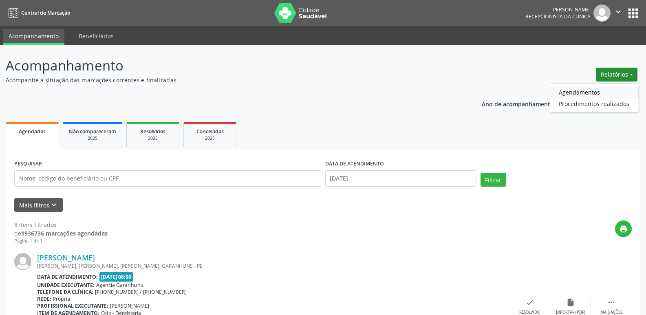 The height and width of the screenshot is (315, 646). I want to click on button: apps, so click(633, 13).